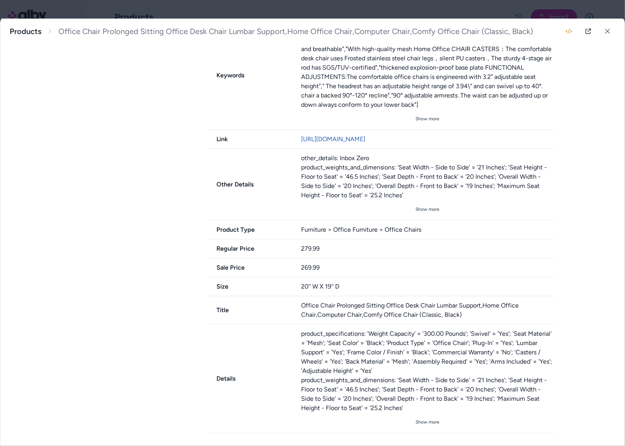 The height and width of the screenshot is (446, 625). I want to click on div: 279.99, so click(427, 248).